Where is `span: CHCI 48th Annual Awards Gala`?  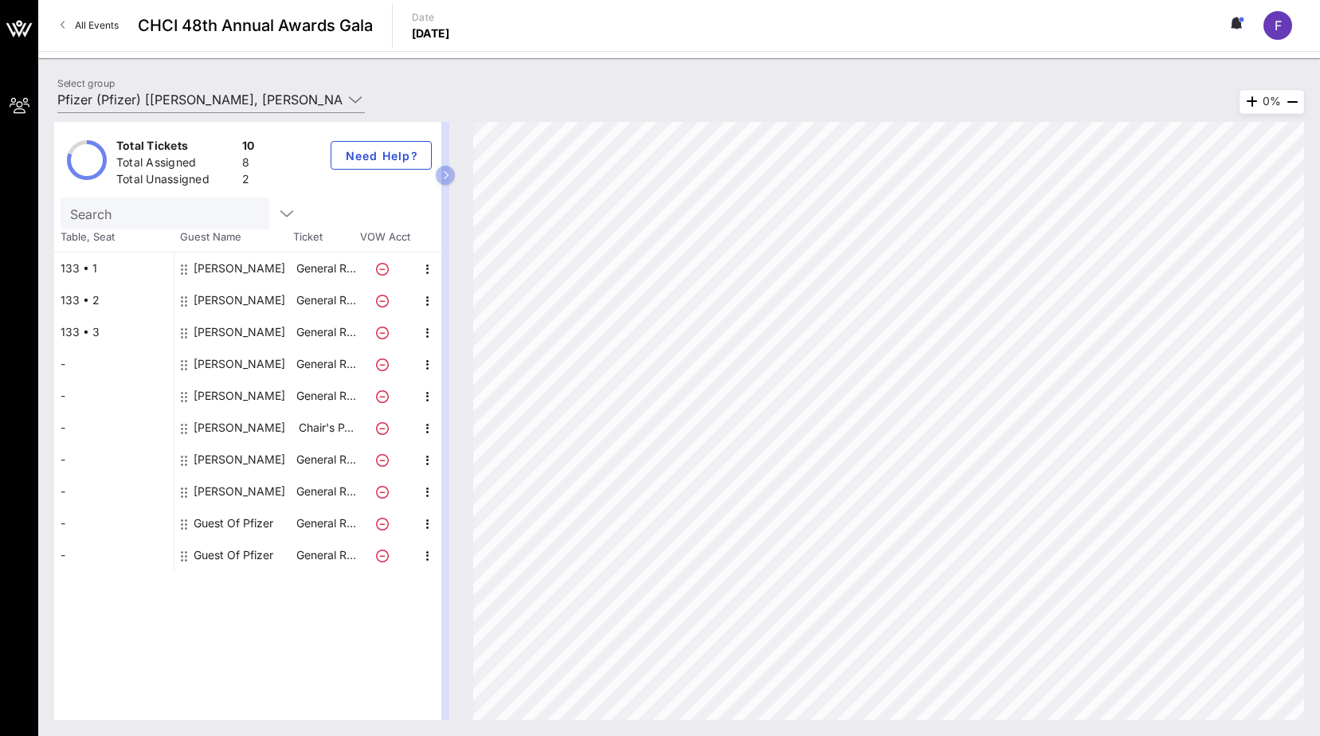 span: CHCI 48th Annual Awards Gala is located at coordinates (255, 25).